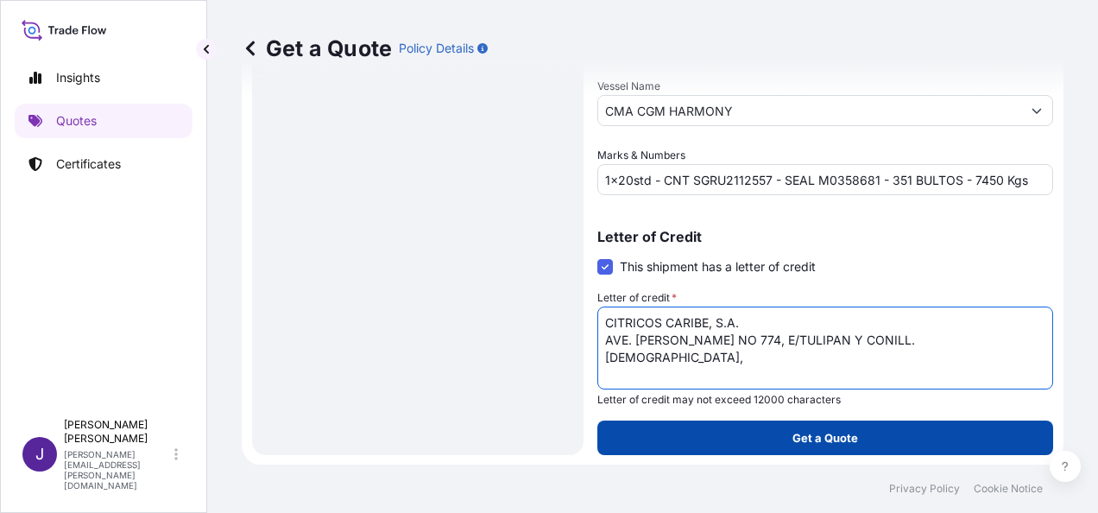 The image size is (1098, 513). I want to click on a: Certificates, so click(104, 164).